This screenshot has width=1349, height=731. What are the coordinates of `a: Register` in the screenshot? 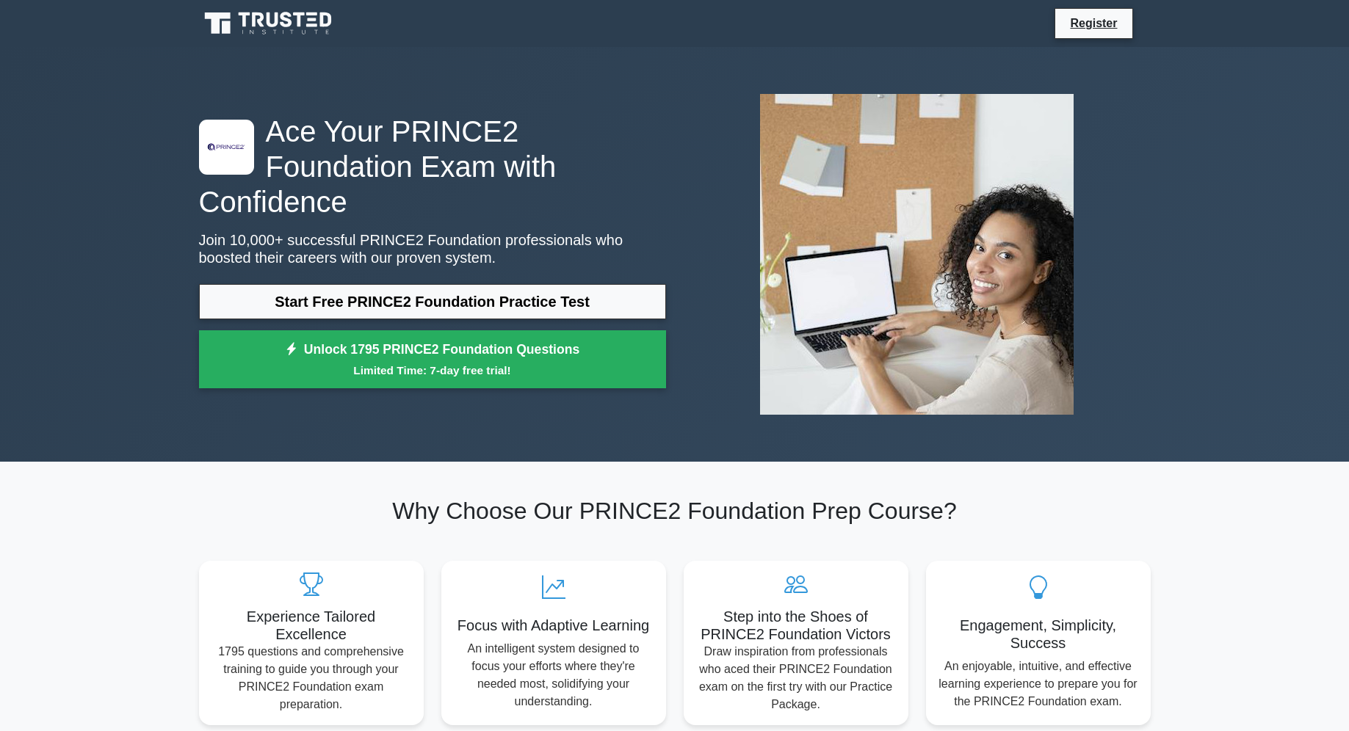 It's located at (1093, 23).